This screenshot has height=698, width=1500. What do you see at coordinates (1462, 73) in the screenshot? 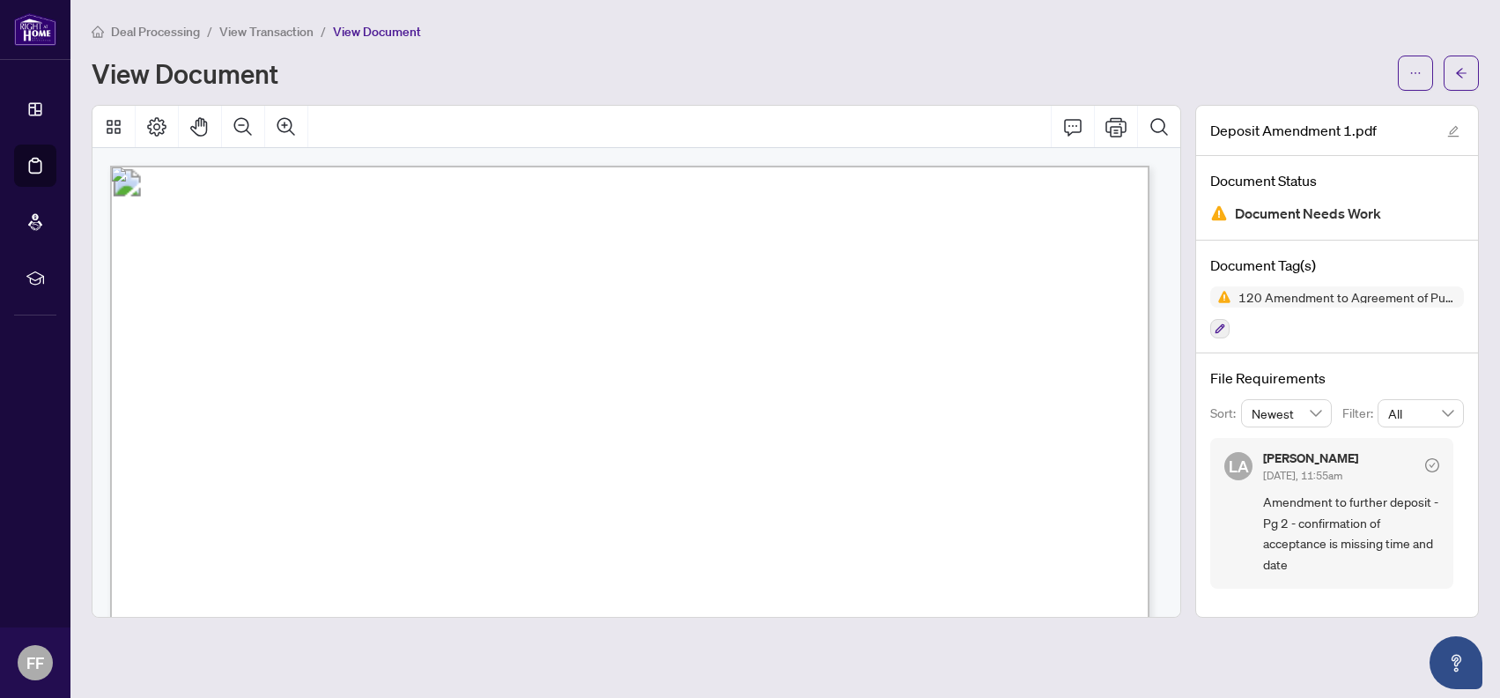
I see `span: arrow-left` at bounding box center [1462, 73].